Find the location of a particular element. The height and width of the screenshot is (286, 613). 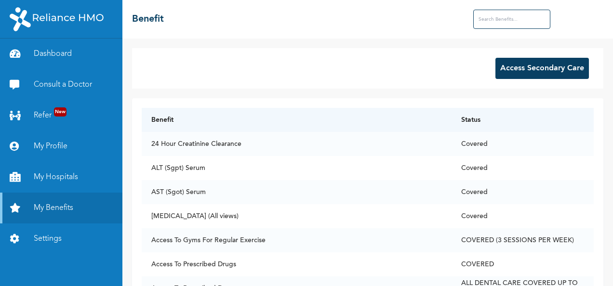

td: 24 Hour Creatinine Clearance is located at coordinates (296, 144).